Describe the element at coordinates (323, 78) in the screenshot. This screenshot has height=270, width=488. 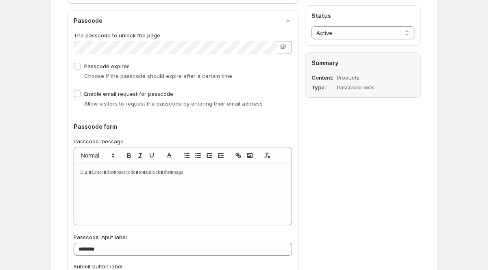
I see `dt: Content :` at that location.